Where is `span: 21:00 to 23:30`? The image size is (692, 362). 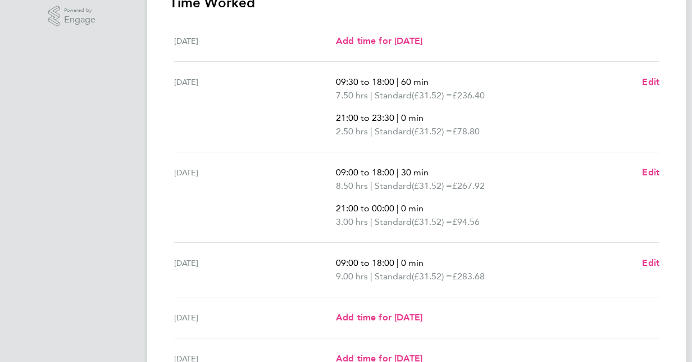 span: 21:00 to 23:30 is located at coordinates (365, 117).